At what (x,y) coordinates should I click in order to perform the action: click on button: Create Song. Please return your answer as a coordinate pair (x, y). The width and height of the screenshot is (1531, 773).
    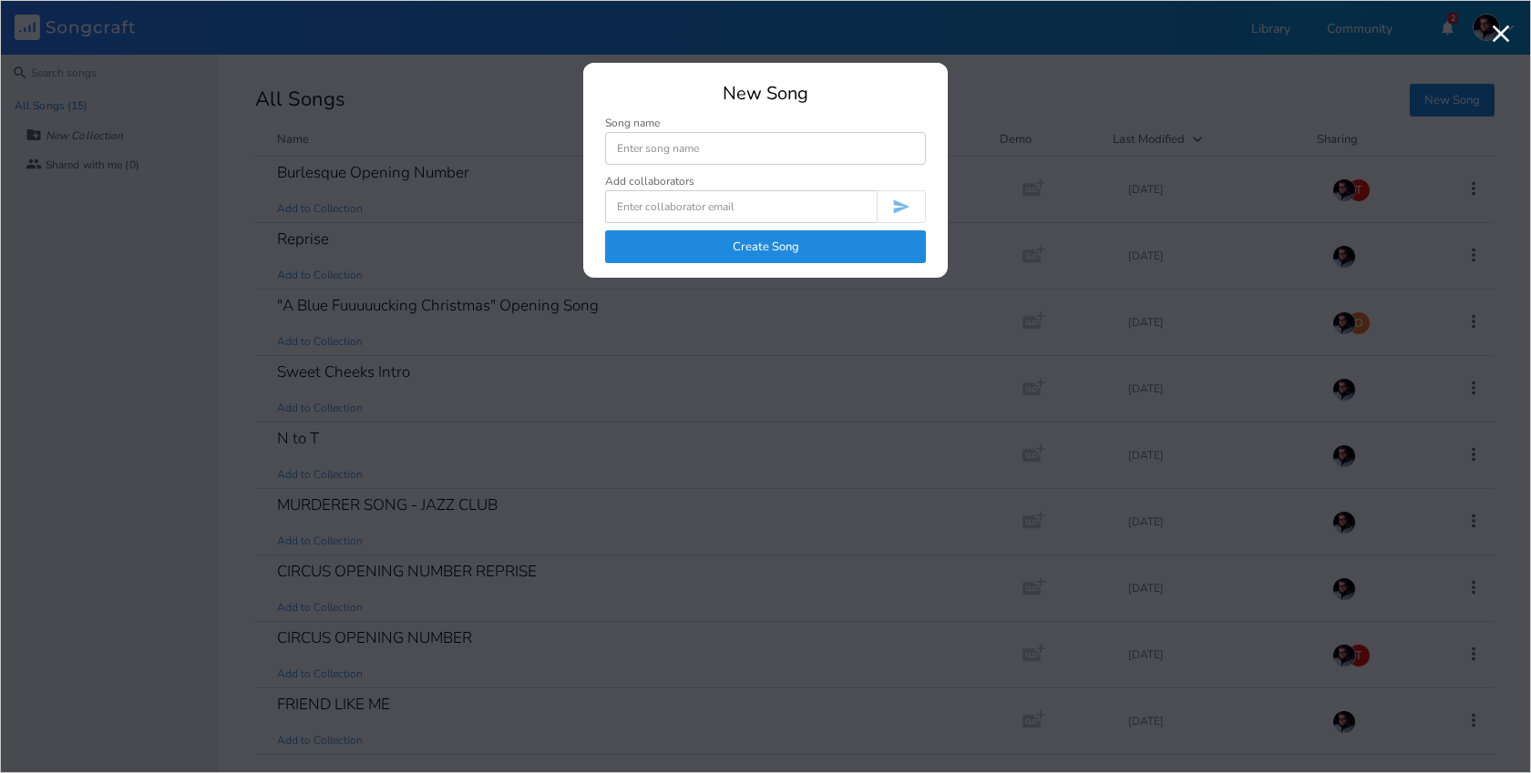
    Looking at the image, I should click on (765, 247).